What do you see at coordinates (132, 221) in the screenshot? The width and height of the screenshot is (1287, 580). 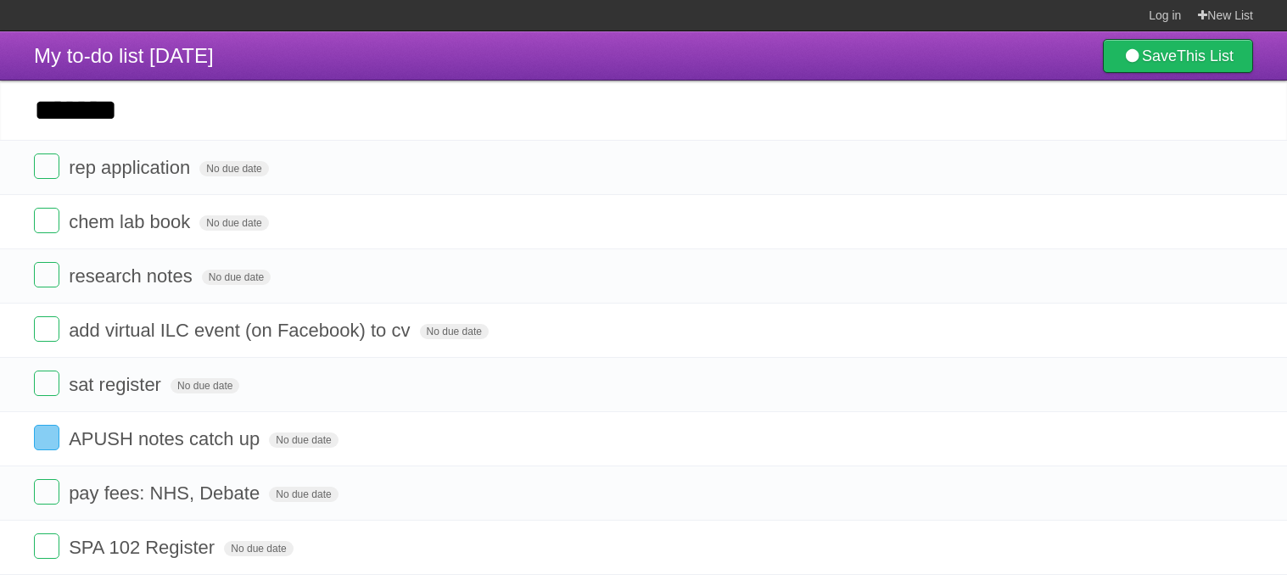 I see `span: chem lab book` at bounding box center [132, 221].